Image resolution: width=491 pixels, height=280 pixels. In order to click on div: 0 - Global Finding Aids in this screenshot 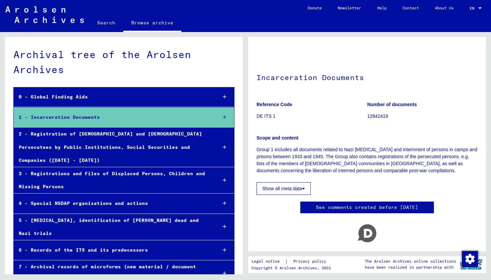, I will do `click(113, 97)`.